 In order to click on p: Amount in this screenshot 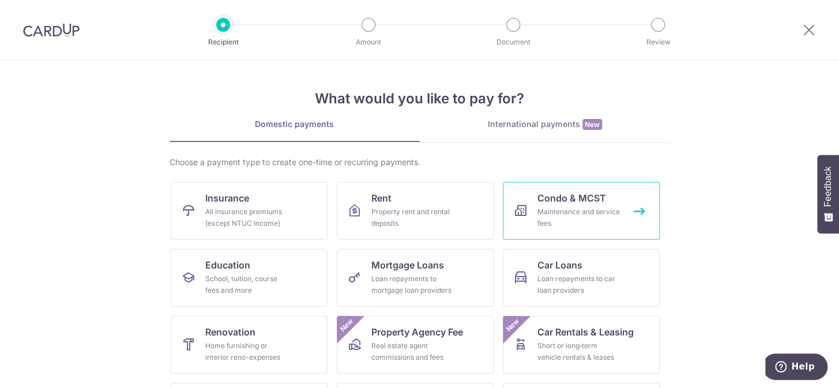, I will do `click(369, 42)`.